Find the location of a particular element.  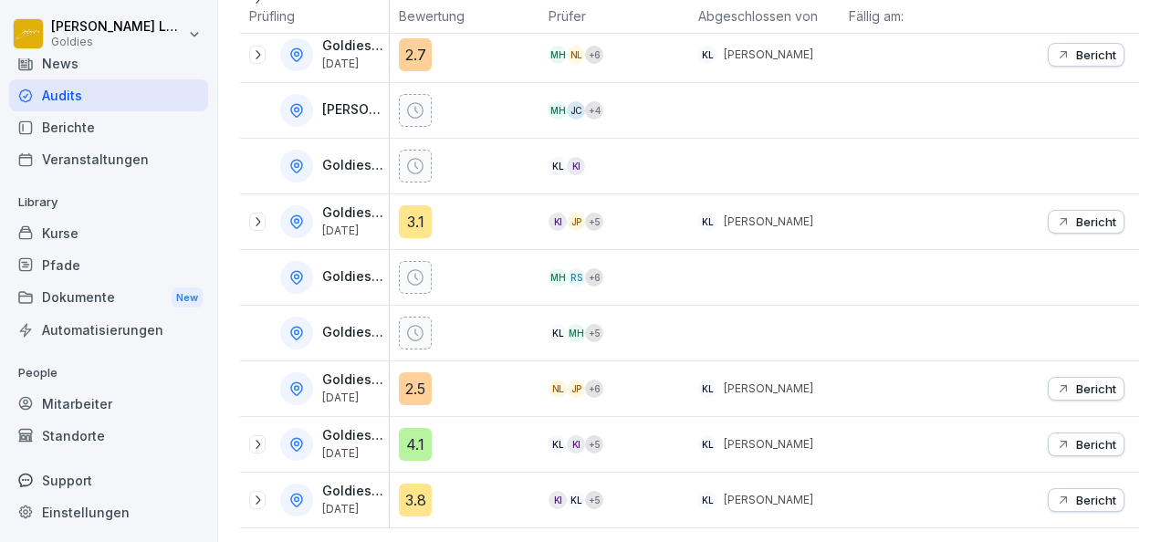

div: Veranstaltungen is located at coordinates (109, 159).